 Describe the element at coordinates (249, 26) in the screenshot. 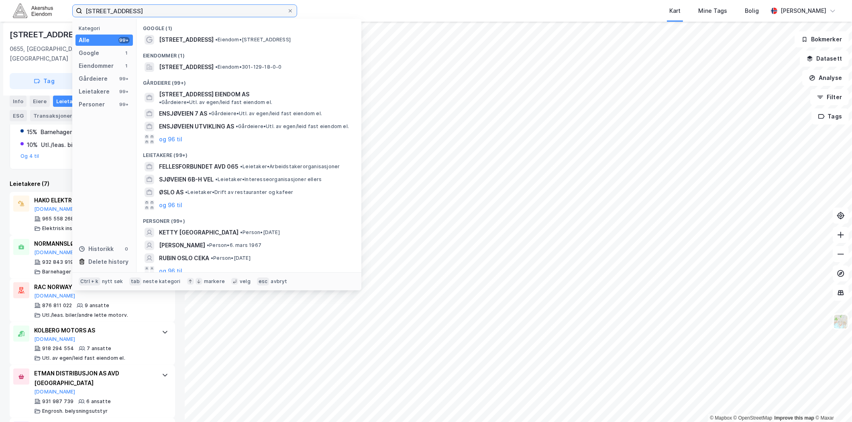

I see `div: Google (1)` at that location.